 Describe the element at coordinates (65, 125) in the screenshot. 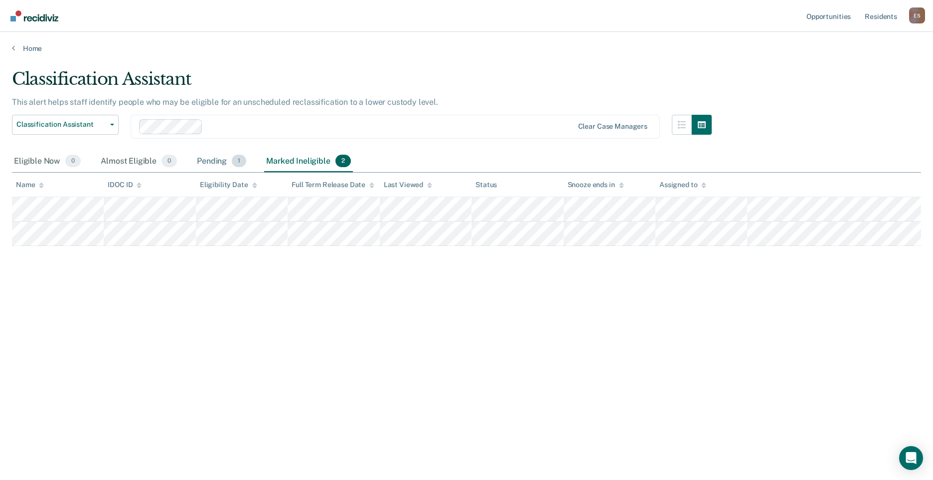

I see `button: Classification Assistant` at that location.